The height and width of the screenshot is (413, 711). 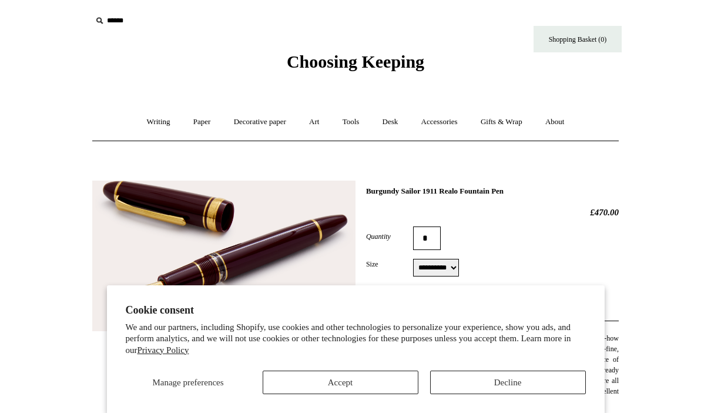 I want to click on span: Manage preferences, so click(x=188, y=382).